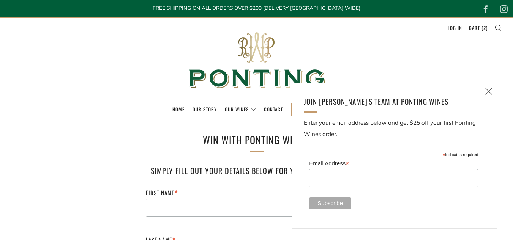 The height and width of the screenshot is (240, 513). Describe the element at coordinates (330, 203) in the screenshot. I see `input: Subscribe` at that location.